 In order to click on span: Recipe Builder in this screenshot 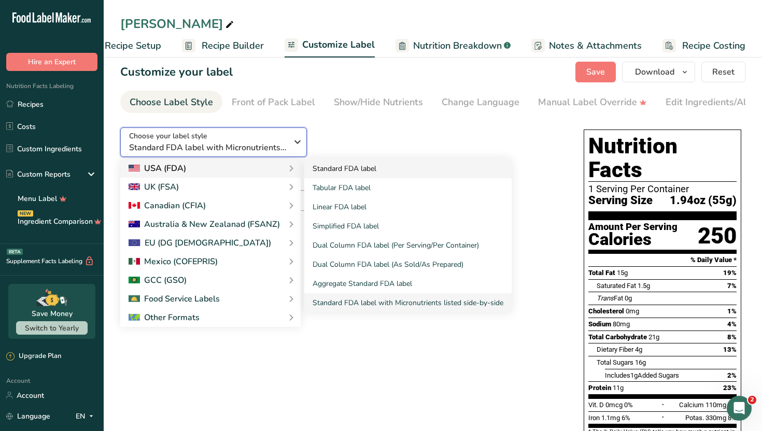, I will do `click(233, 46)`.